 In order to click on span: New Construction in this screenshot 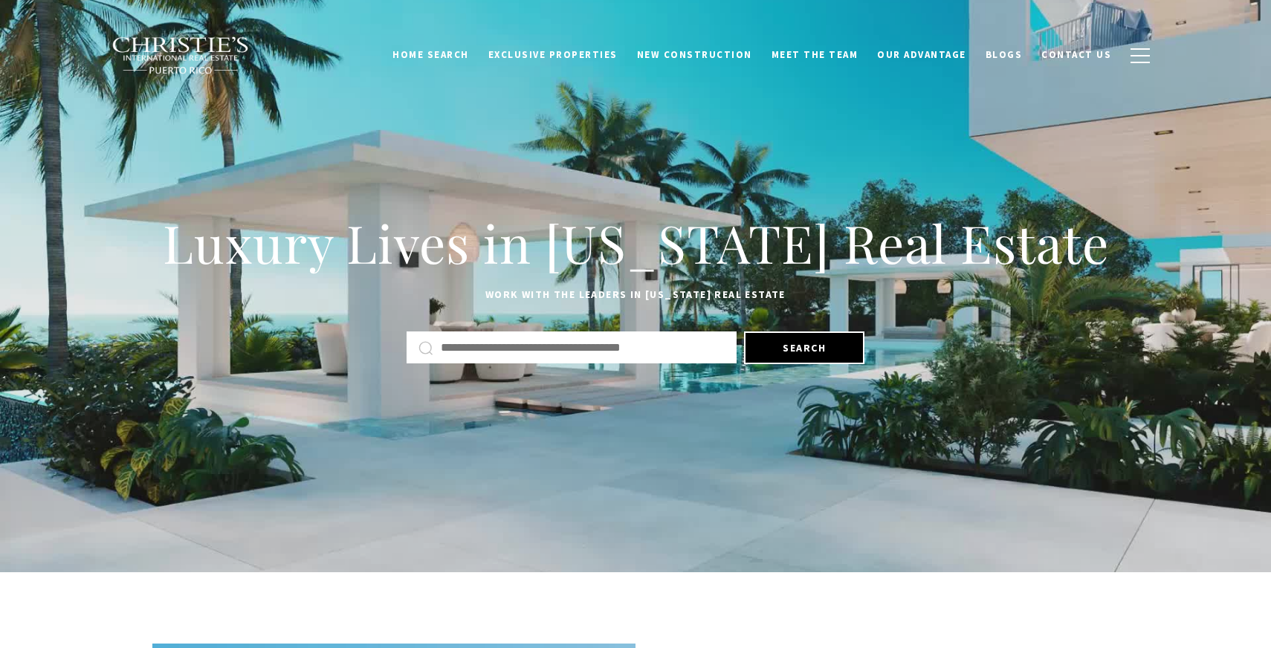, I will do `click(694, 54)`.